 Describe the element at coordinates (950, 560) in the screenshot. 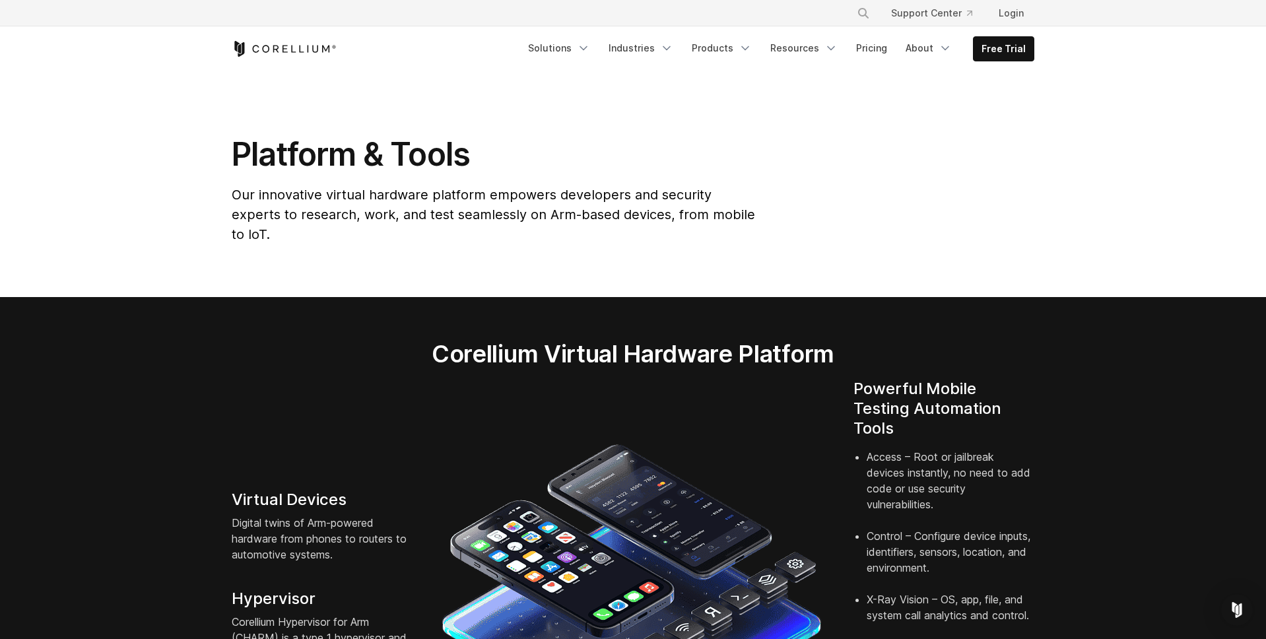

I see `li: Control – Configure device inputs, identifiers, sensors, location, and environment.` at that location.